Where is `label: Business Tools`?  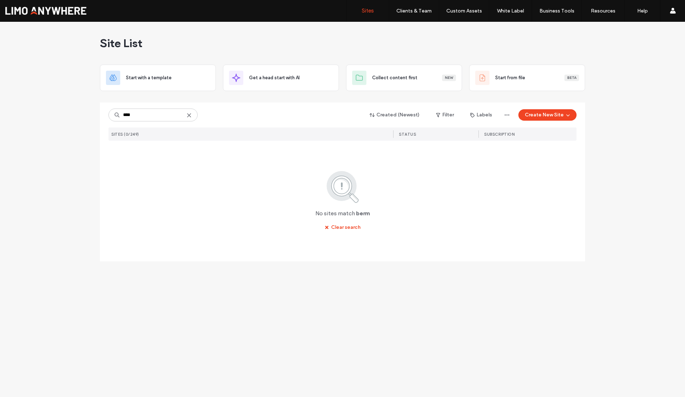 label: Business Tools is located at coordinates (557, 11).